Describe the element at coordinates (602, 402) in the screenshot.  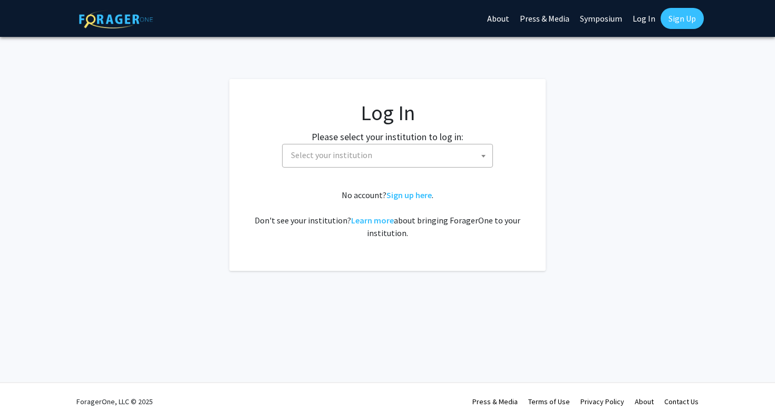
I see `a: Privacy Policy` at that location.